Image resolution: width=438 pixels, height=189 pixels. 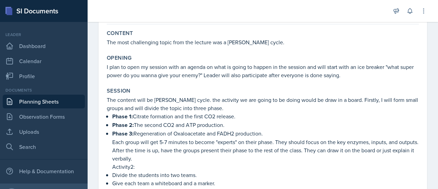 I want to click on a: Profile, so click(x=44, y=76).